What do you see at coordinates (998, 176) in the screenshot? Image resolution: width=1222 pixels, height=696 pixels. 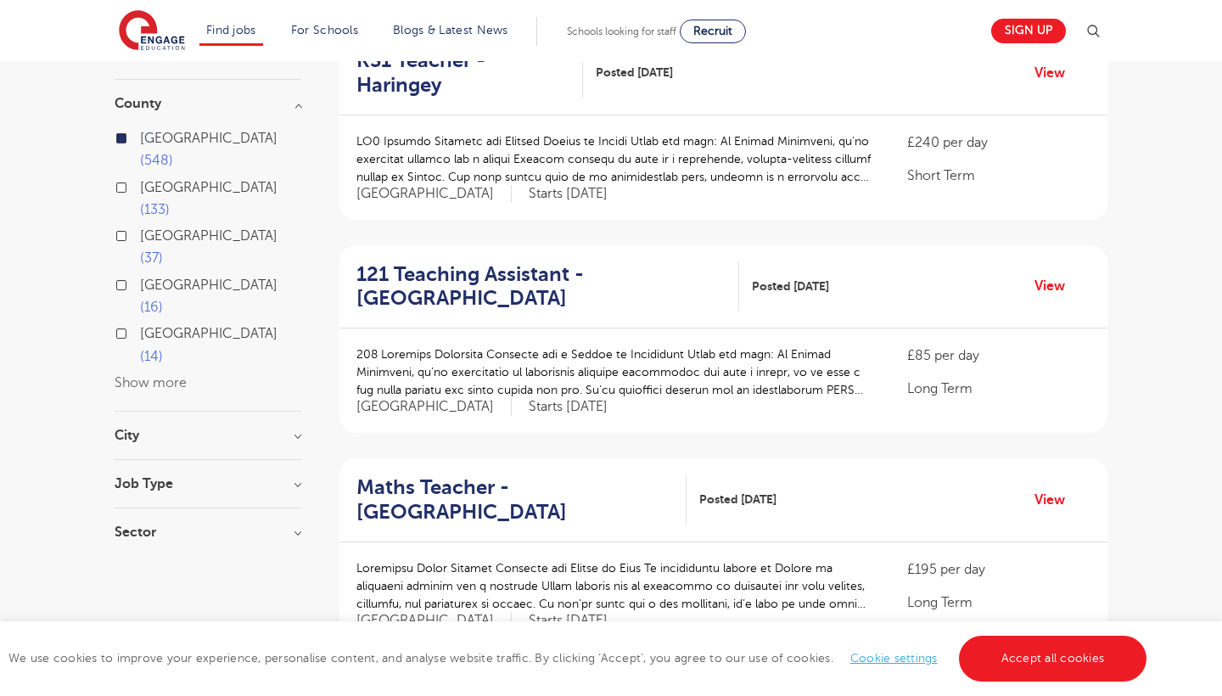 I see `p: Short Term` at bounding box center [998, 176].